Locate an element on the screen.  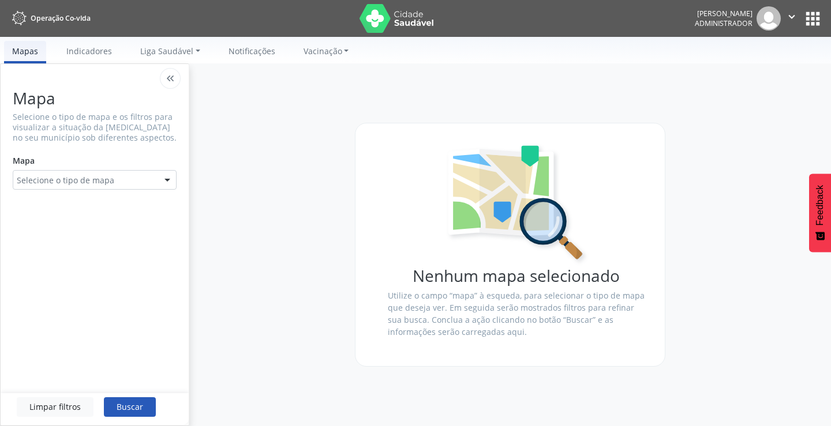
span: Operação Co-vida is located at coordinates (61, 18).